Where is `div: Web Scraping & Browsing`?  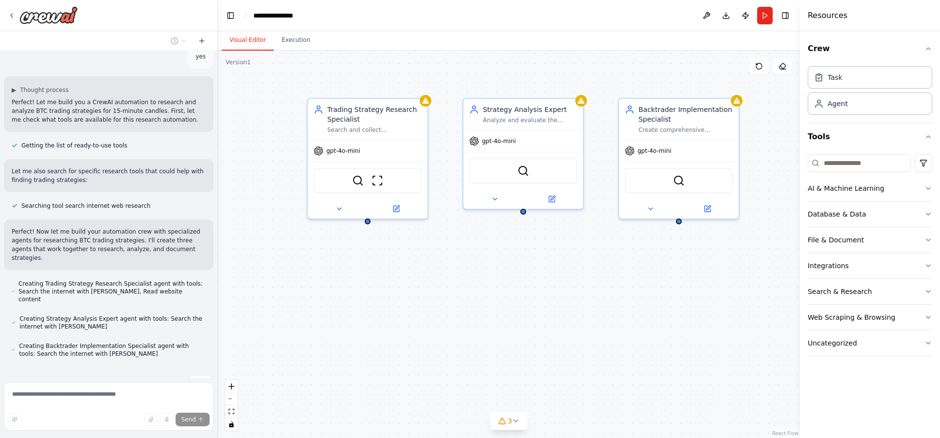 div: Web Scraping & Browsing is located at coordinates (852, 317).